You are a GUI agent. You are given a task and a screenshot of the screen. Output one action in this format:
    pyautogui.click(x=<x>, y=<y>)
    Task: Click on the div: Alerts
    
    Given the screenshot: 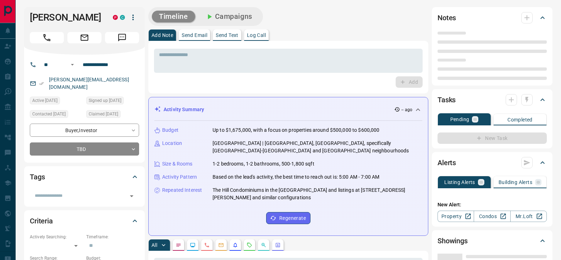 What is the action you would take?
    pyautogui.click(x=493, y=163)
    